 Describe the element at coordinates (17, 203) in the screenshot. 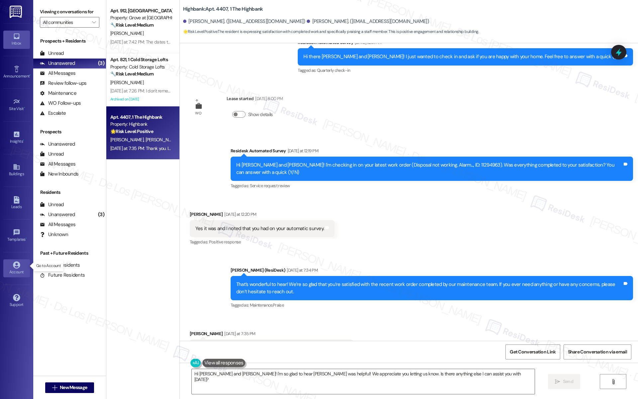

I see `a: Leads` at that location.